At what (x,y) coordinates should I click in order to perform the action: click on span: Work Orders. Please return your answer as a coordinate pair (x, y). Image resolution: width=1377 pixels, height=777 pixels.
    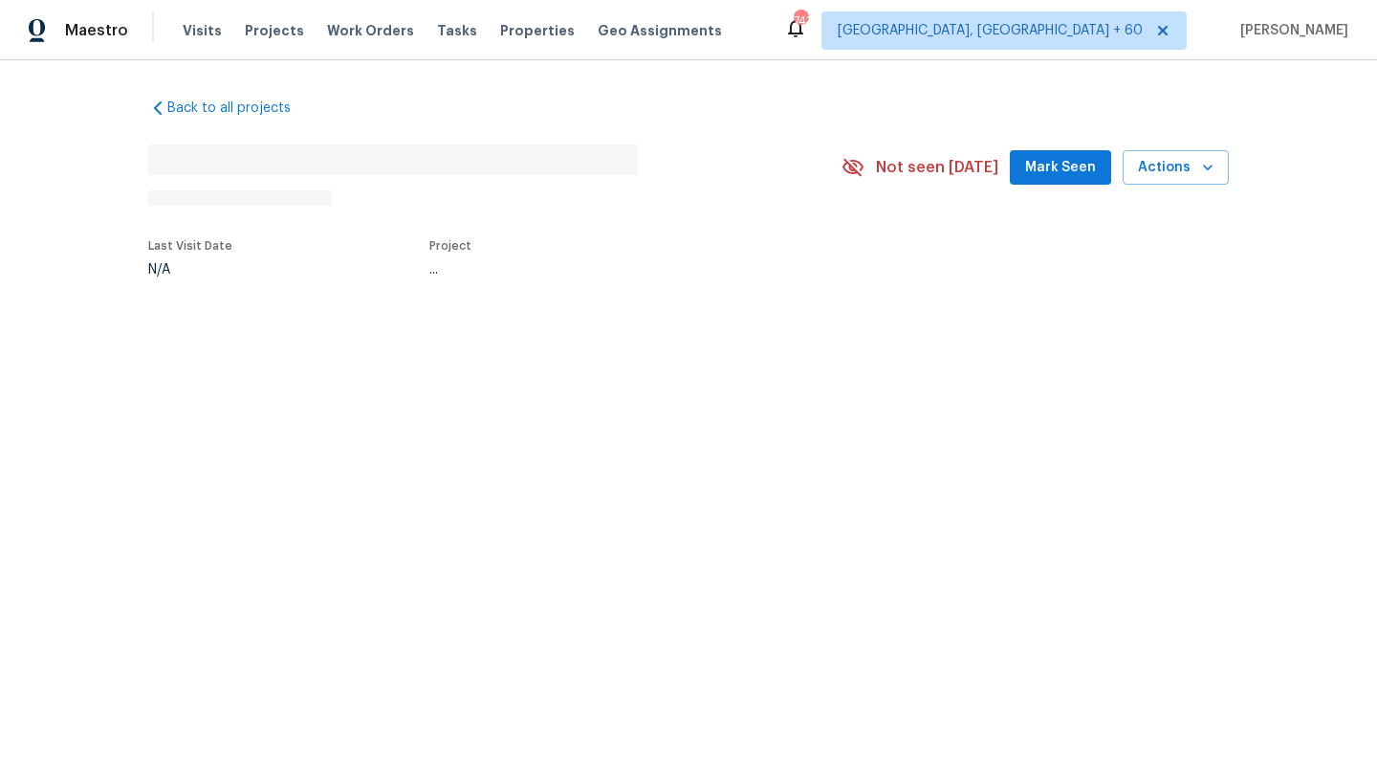
    Looking at the image, I should click on (370, 31).